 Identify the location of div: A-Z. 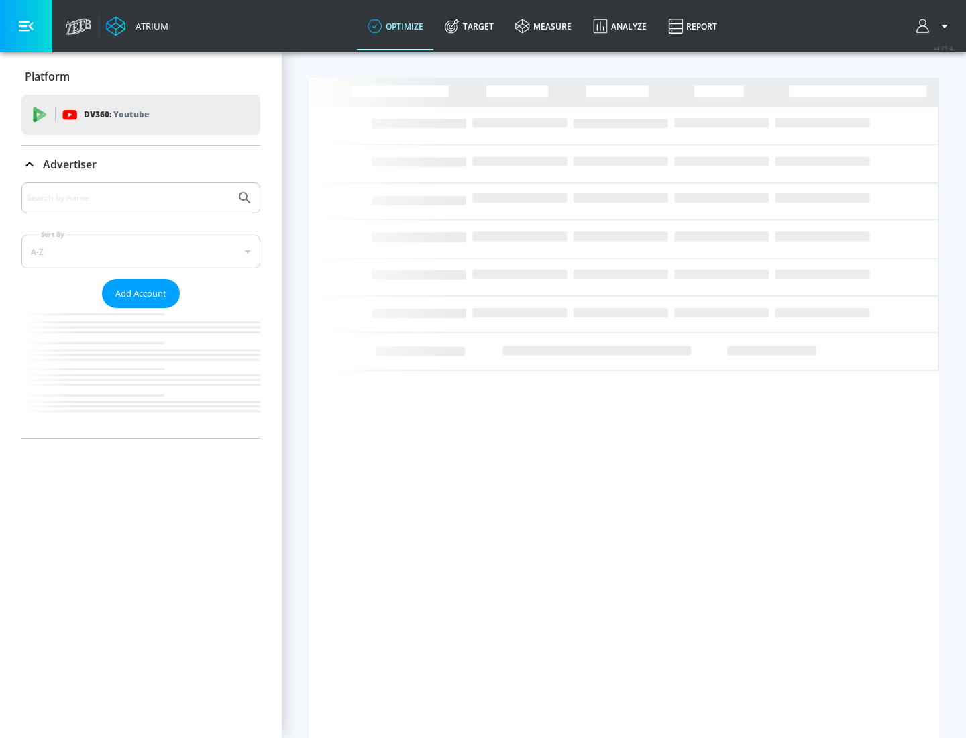
(141, 252).